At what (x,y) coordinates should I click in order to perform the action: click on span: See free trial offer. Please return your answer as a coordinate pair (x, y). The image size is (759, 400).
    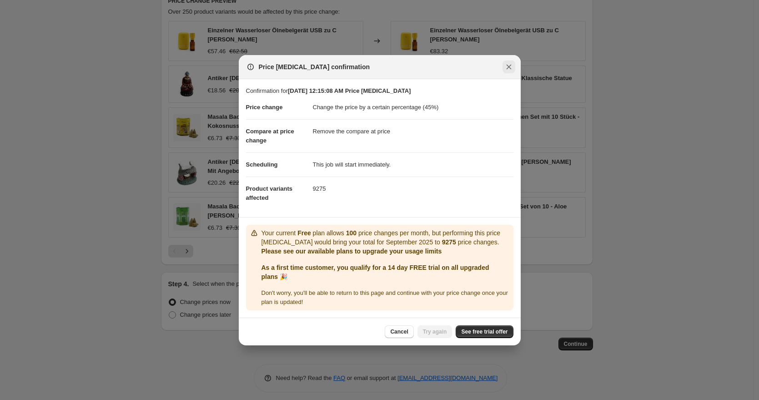
    Looking at the image, I should click on (484, 332).